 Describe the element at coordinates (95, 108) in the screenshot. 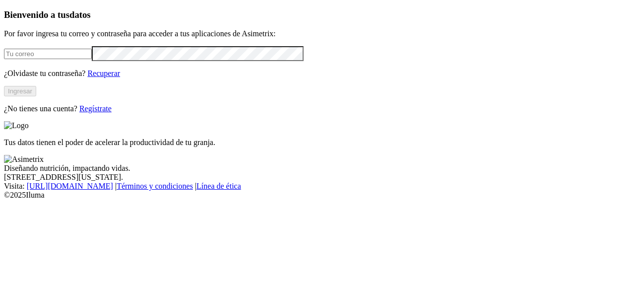

I see `a: Regístrate` at that location.